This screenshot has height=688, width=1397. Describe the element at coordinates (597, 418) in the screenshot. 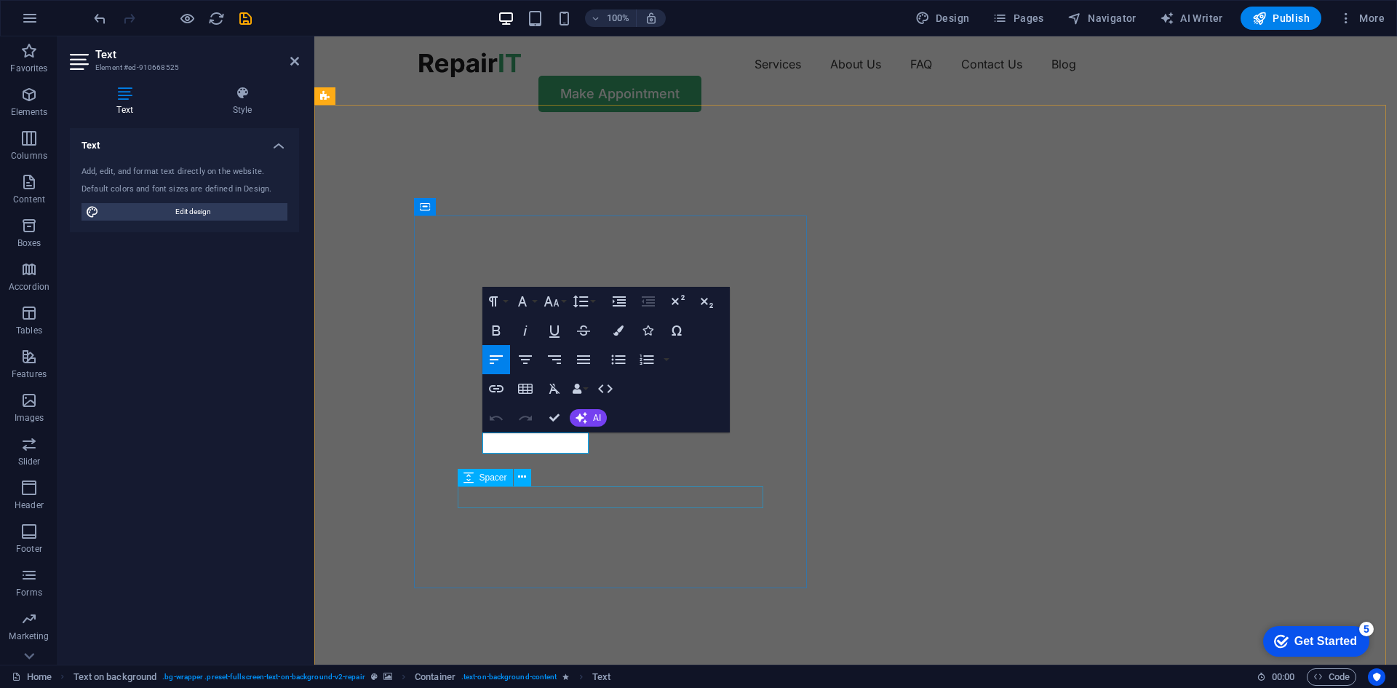

I see `span: AI` at that location.